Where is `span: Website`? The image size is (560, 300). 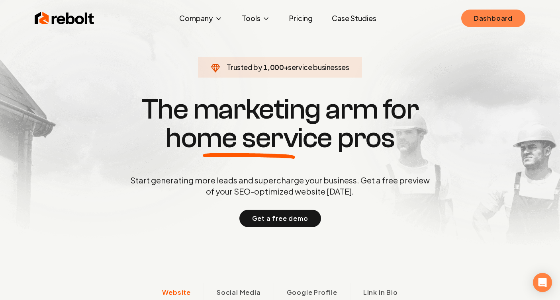 span: Website is located at coordinates (176, 293).